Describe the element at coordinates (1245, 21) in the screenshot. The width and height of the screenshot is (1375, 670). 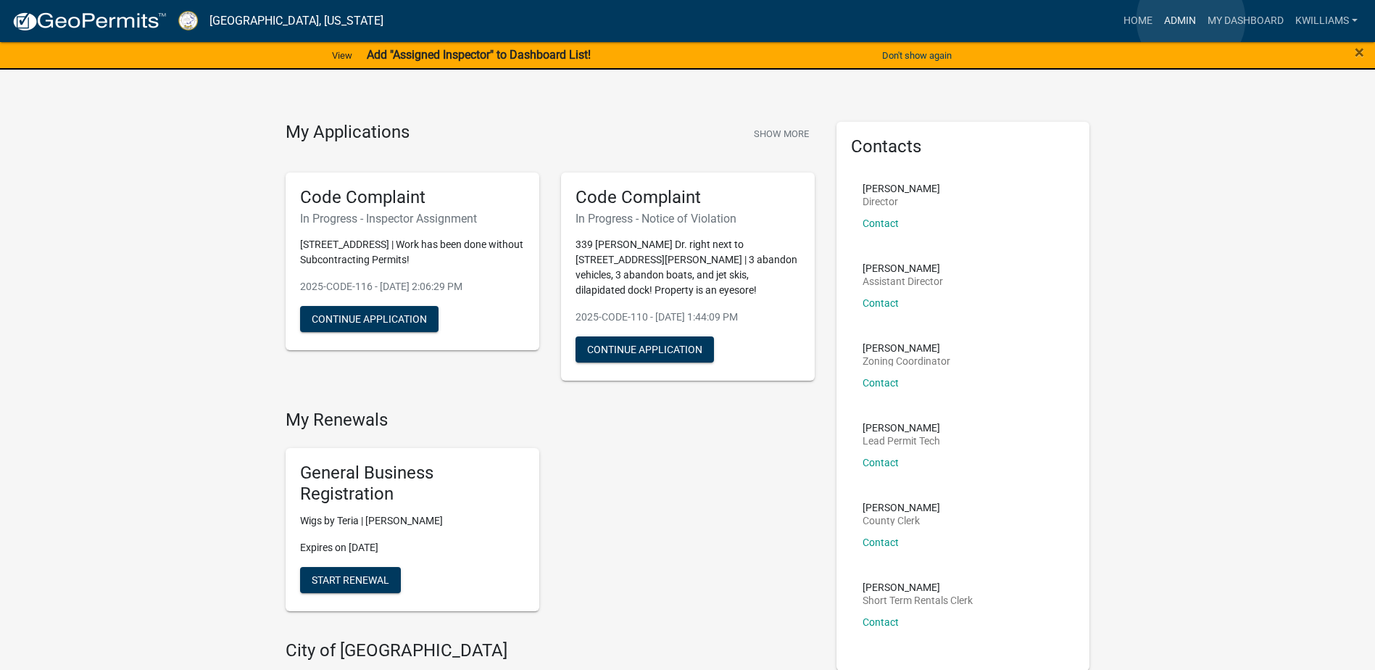
I see `a: My Dashboard` at that location.